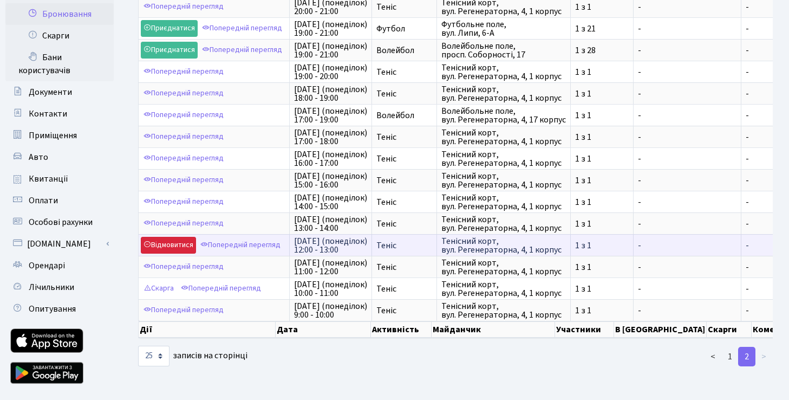  Describe the element at coordinates (53, 135) in the screenshot. I see `span: Приміщення` at that location.